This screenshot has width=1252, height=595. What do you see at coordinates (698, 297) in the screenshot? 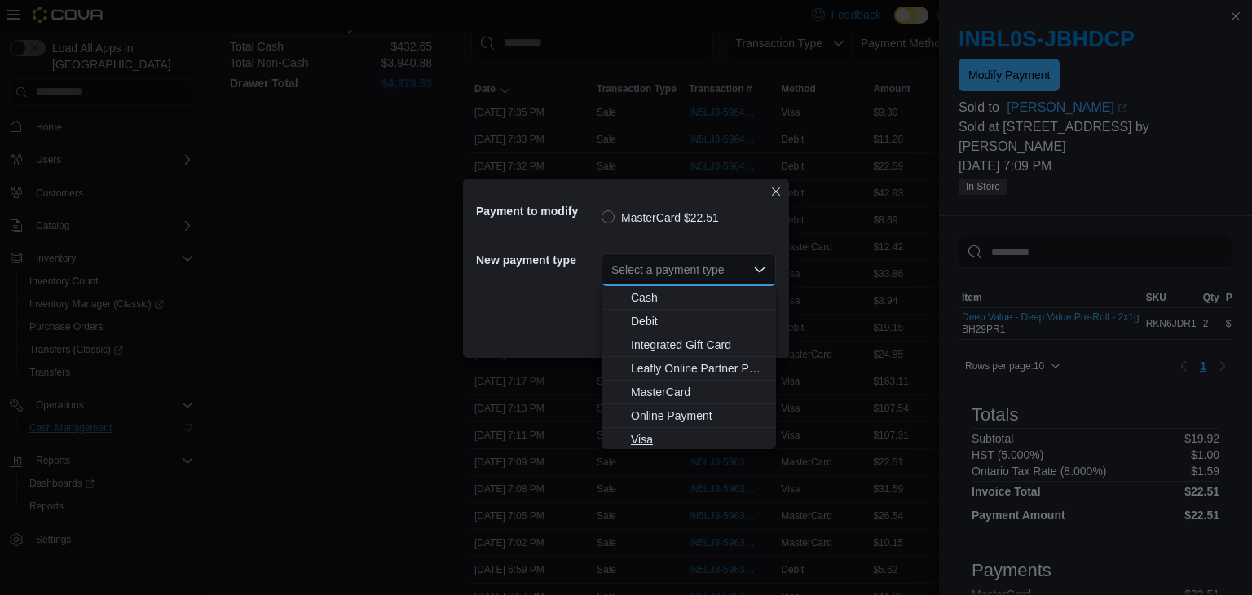
I see `span: Cash` at bounding box center [698, 297].